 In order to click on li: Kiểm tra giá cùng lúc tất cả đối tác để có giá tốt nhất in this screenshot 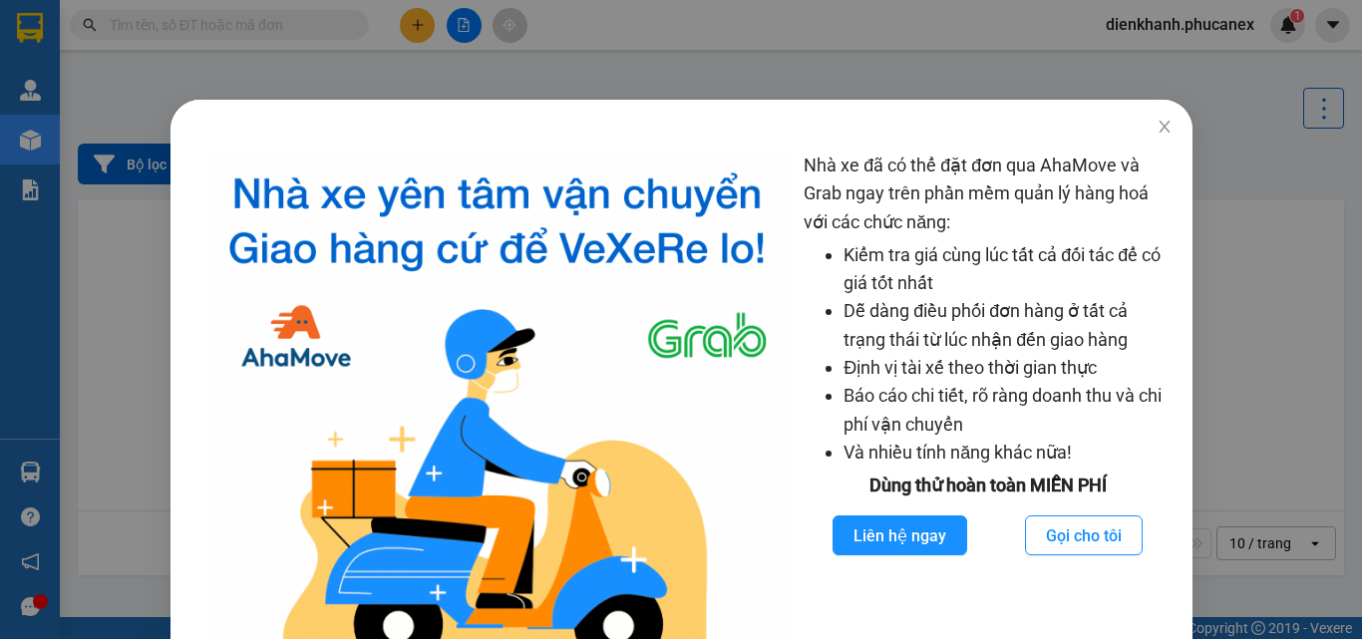, I will do `click(1007, 269)`.